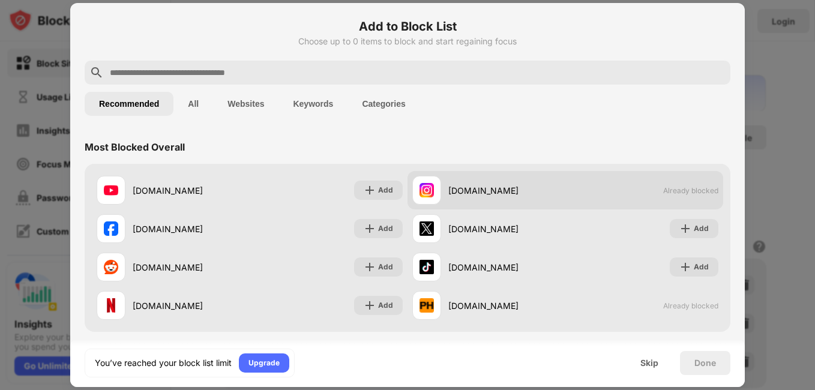  What do you see at coordinates (408, 41) in the screenshot?
I see `div: Choose up to 0 items to block and start regaining focus` at bounding box center [408, 41].